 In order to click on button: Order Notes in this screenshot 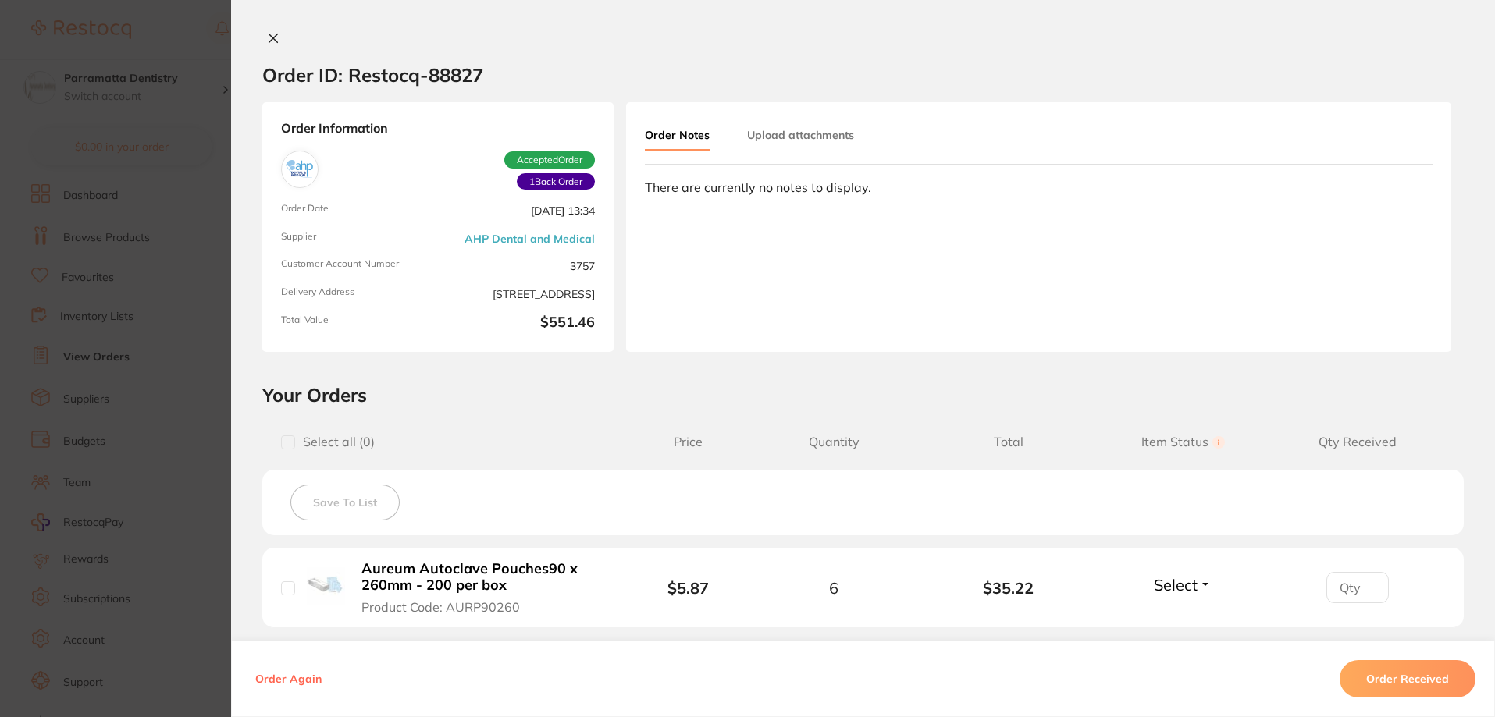, I will do `click(677, 136)`.